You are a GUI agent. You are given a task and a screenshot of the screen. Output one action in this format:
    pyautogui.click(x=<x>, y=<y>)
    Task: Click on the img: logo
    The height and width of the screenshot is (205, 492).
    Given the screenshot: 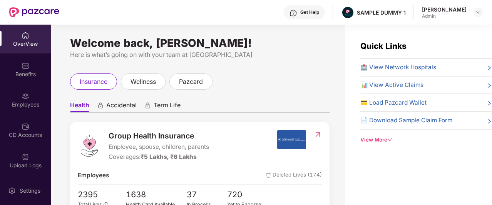 What is the action you would take?
    pyautogui.click(x=89, y=146)
    